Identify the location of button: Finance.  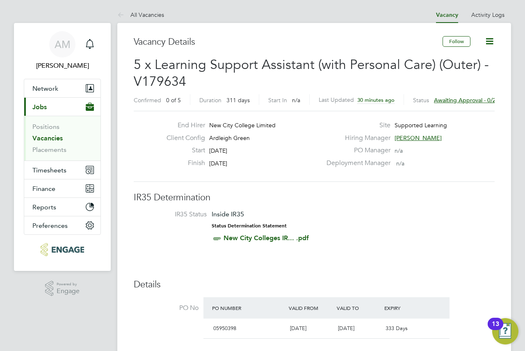
(62, 188).